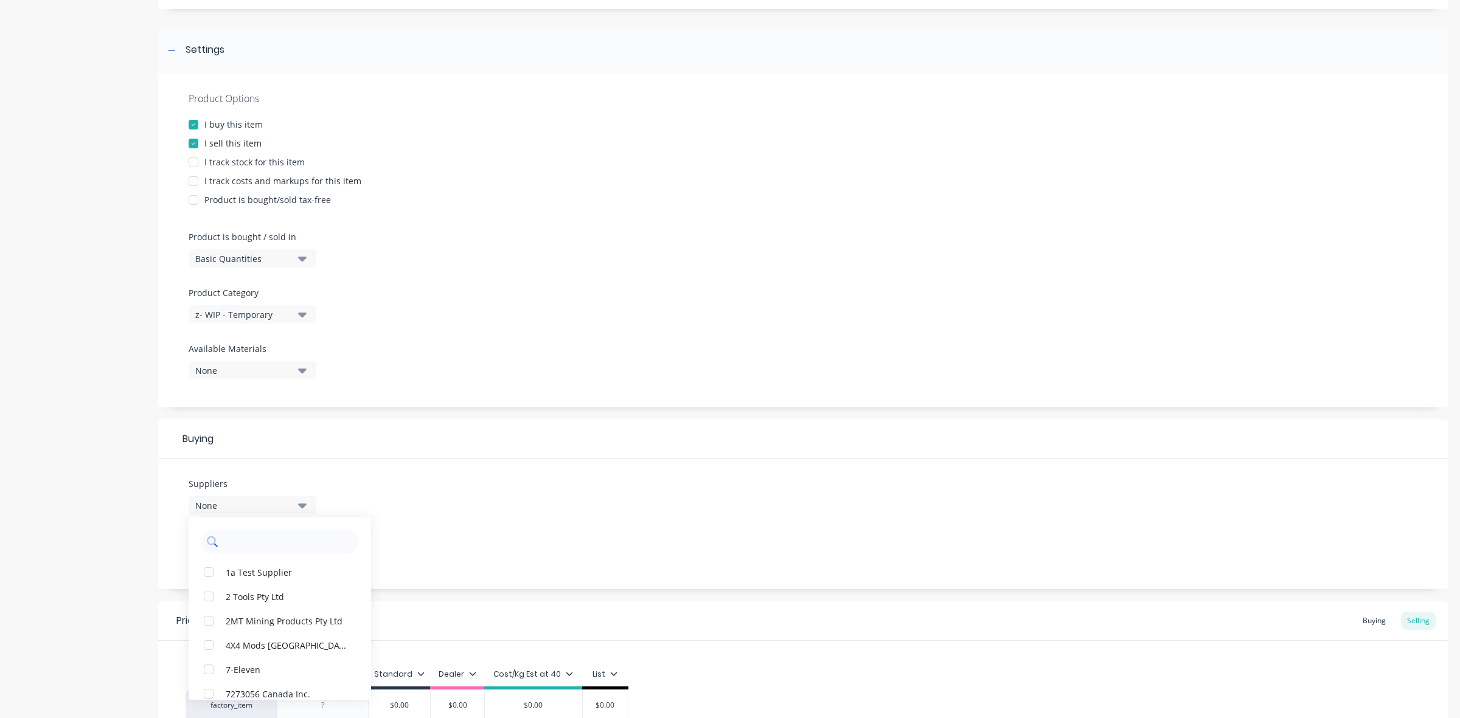 This screenshot has height=718, width=1460. I want to click on button: z- WIP - Temporary, so click(252, 314).